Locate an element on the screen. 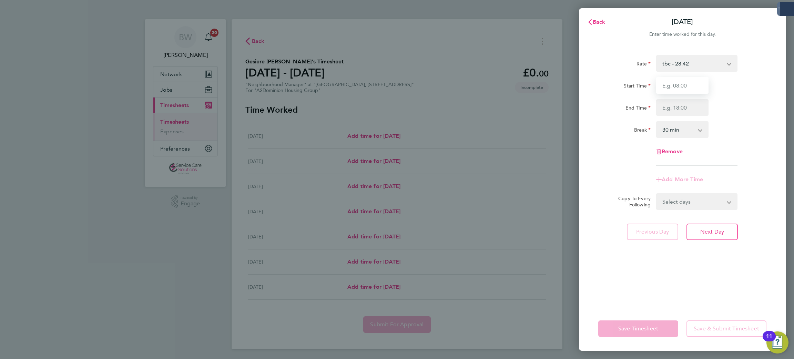 Image resolution: width=794 pixels, height=359 pixels. button: Back is located at coordinates (596, 22).